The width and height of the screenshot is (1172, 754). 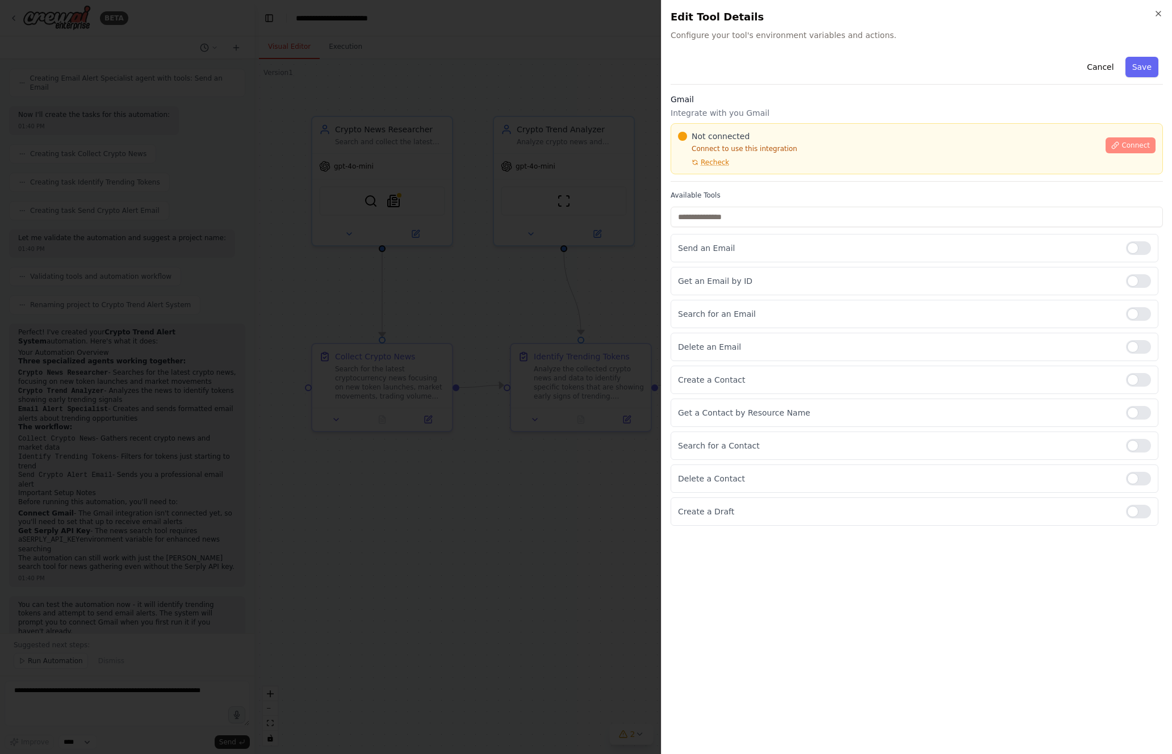 I want to click on p: Send an Email, so click(x=897, y=248).